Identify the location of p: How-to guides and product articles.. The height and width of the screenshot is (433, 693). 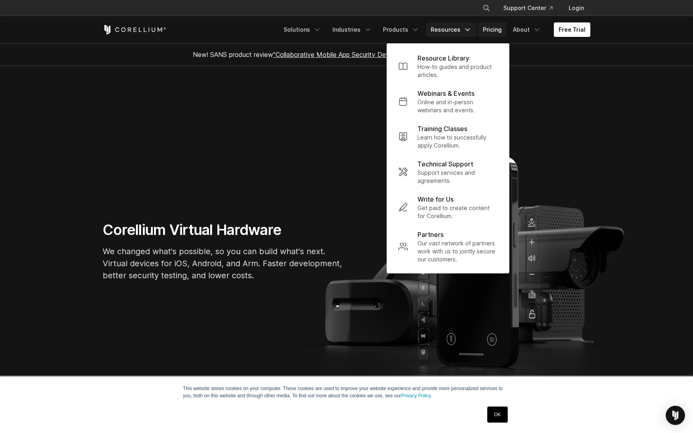
(458, 71).